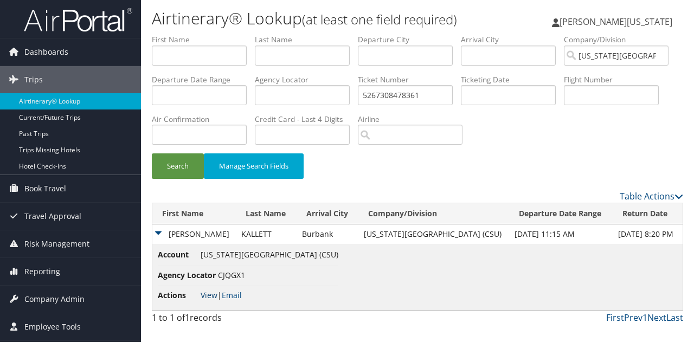 The height and width of the screenshot is (342, 694). What do you see at coordinates (45, 189) in the screenshot?
I see `span: Book Travel` at bounding box center [45, 189].